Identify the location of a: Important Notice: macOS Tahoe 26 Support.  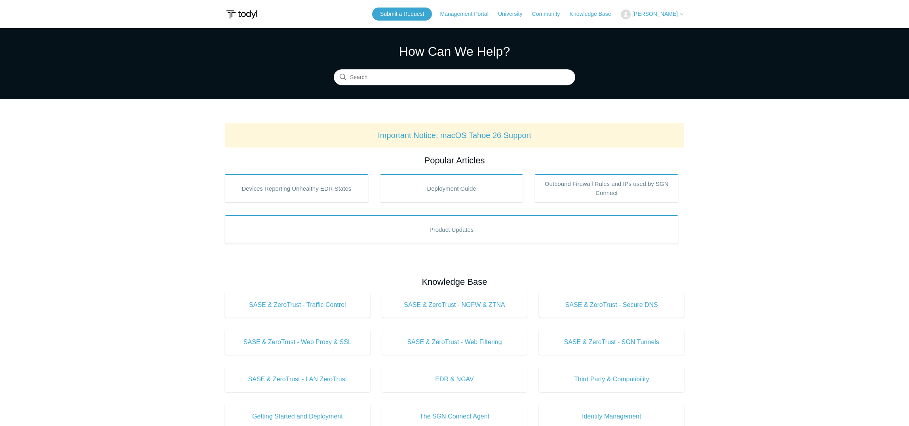
(454, 135).